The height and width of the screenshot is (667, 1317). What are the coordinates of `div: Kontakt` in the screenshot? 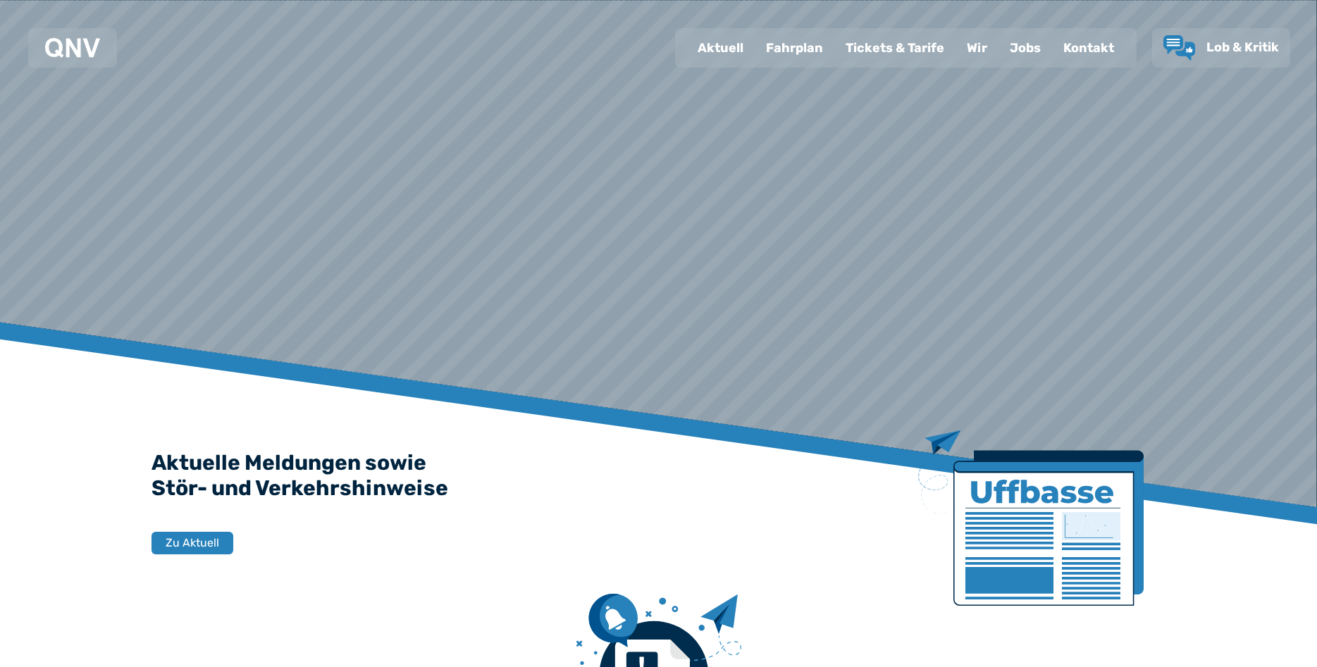 It's located at (1089, 48).